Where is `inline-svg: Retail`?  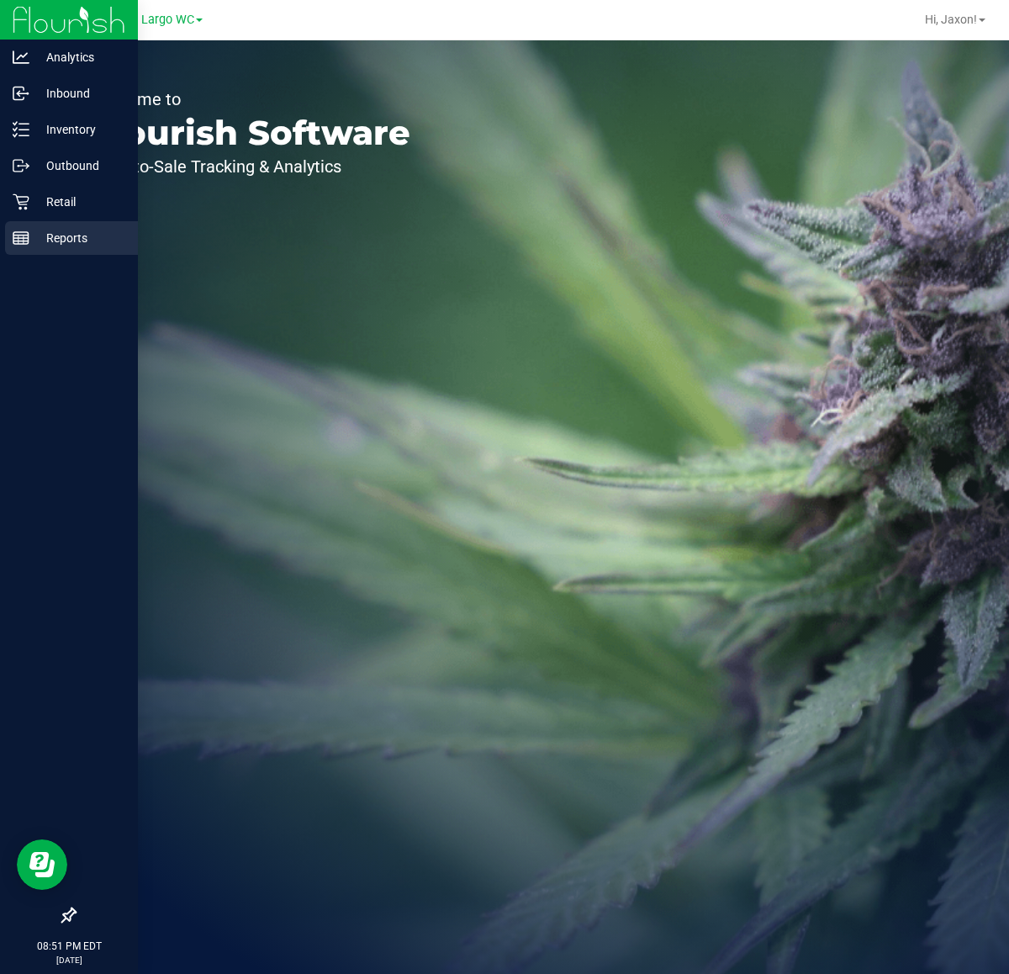 inline-svg: Retail is located at coordinates (21, 202).